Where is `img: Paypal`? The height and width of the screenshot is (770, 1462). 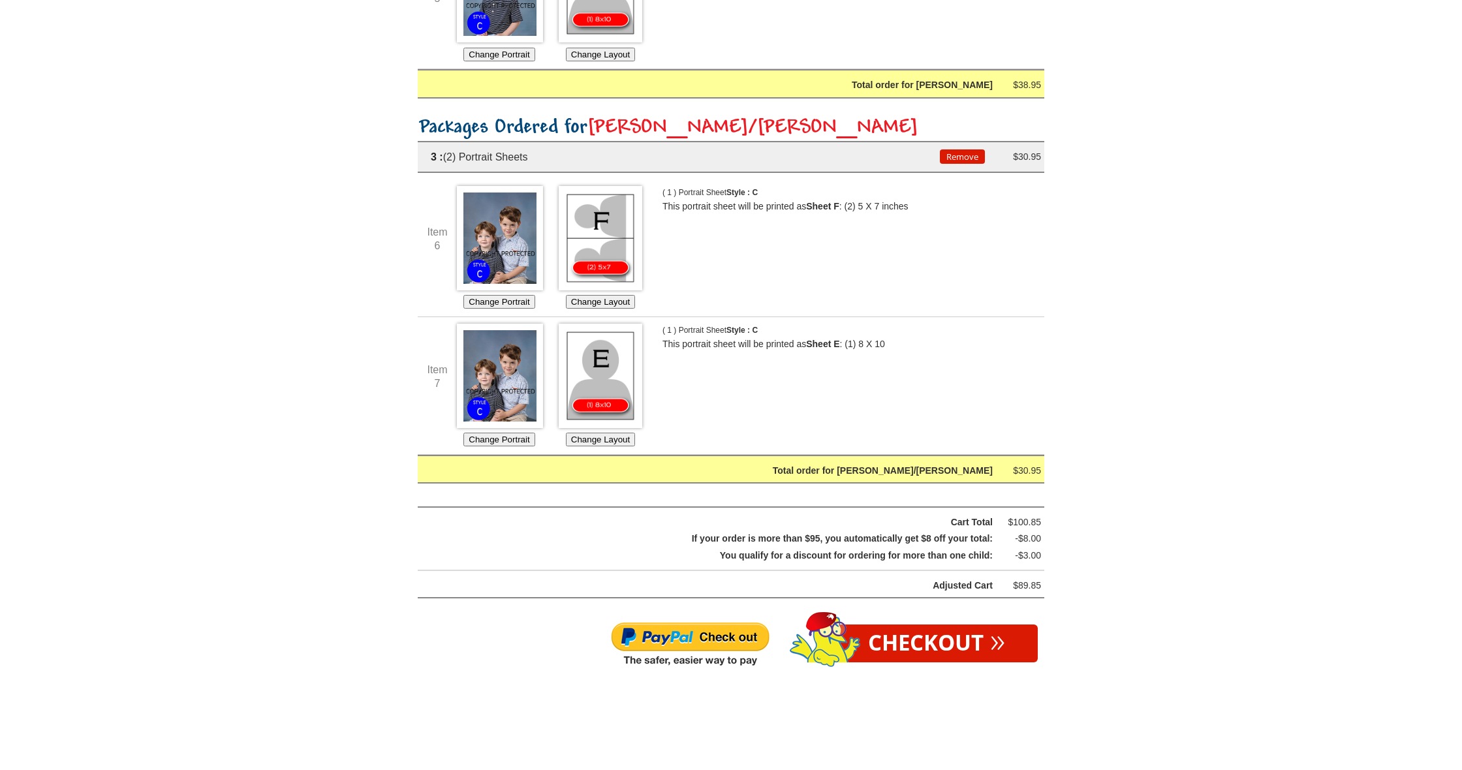 img: Paypal is located at coordinates (690, 645).